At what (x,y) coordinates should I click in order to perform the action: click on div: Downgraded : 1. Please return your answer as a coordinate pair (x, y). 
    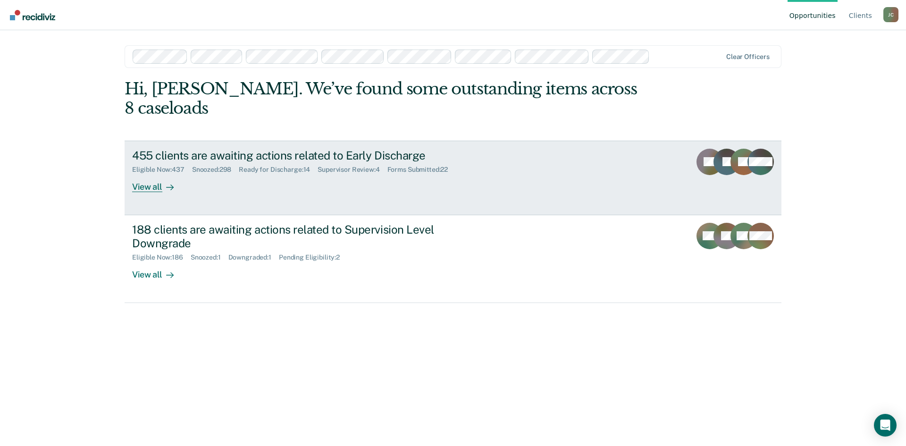
    Looking at the image, I should click on (253, 257).